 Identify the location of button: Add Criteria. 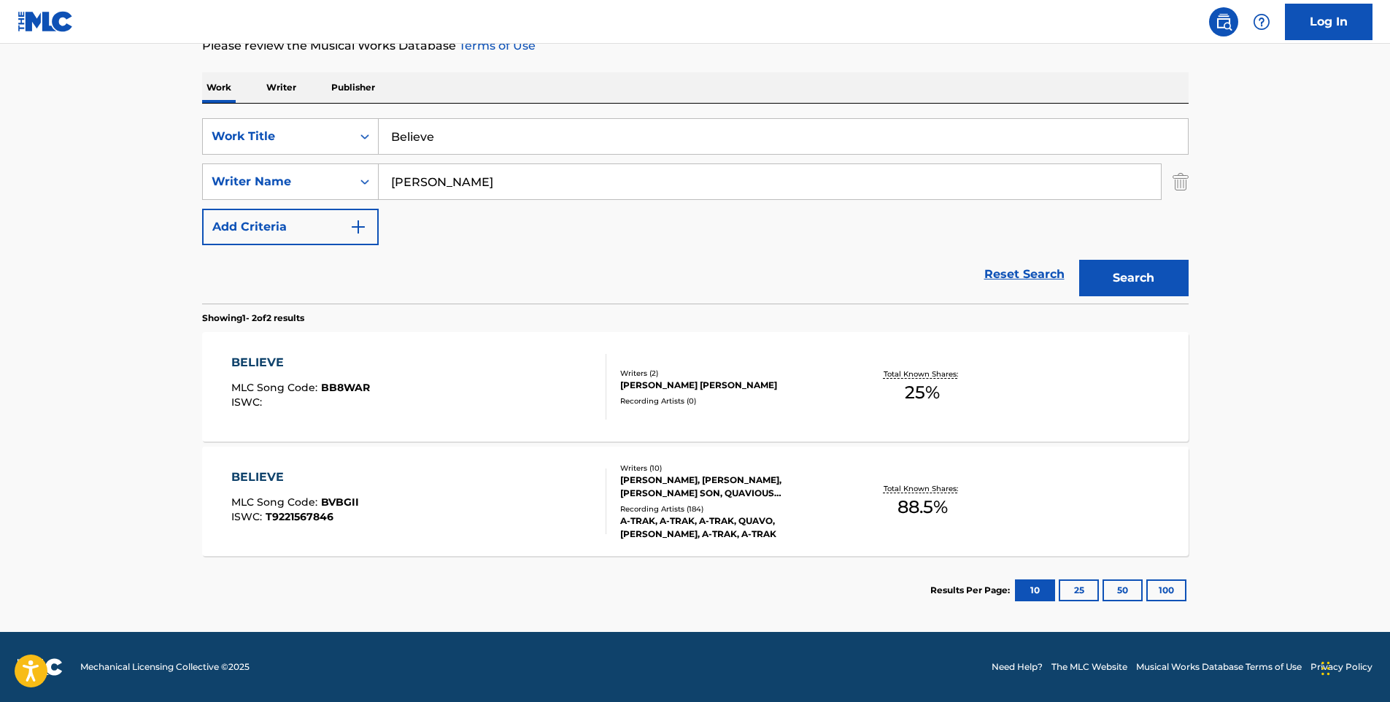
(290, 227).